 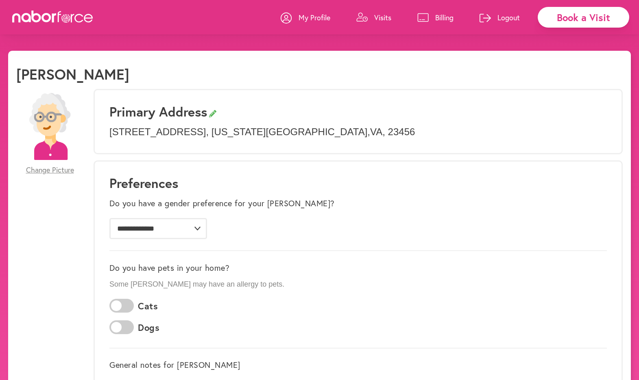 I want to click on span: Change Picture, so click(x=50, y=170).